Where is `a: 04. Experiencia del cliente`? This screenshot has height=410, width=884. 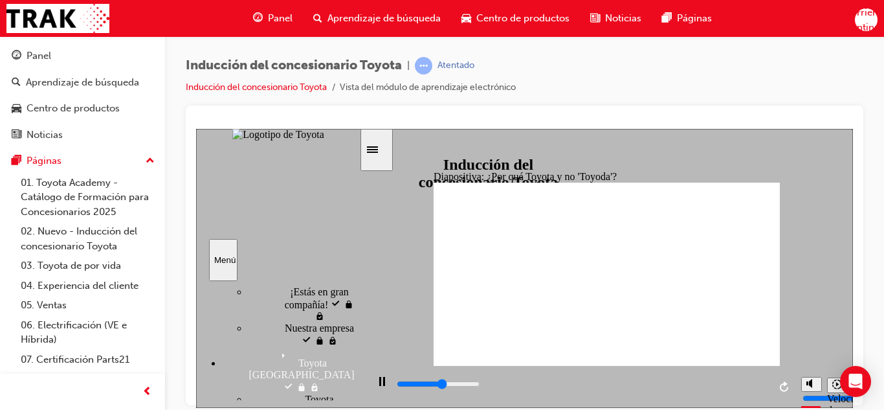 a: 04. Experiencia del cliente is located at coordinates (87, 286).